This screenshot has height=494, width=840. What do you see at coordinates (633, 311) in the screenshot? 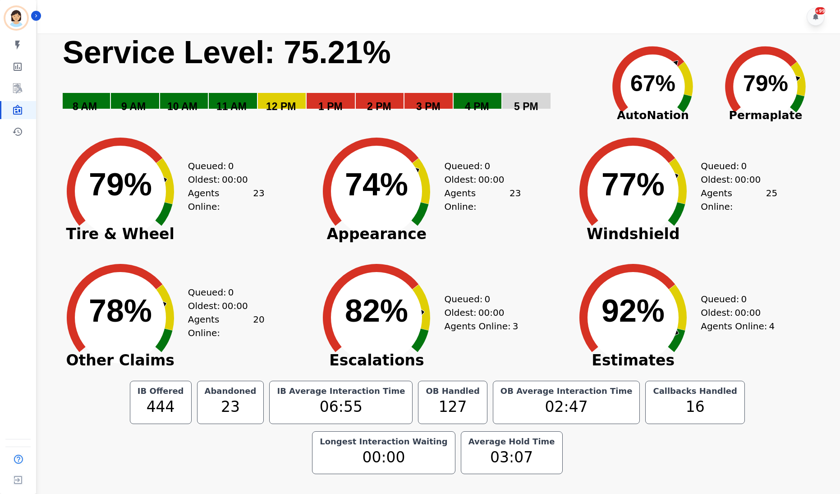
I see `text: 92%` at bounding box center [633, 311].